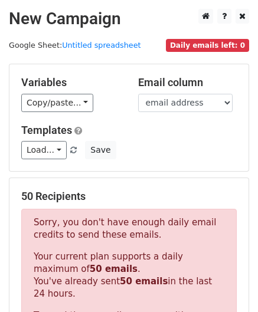  What do you see at coordinates (44, 150) in the screenshot?
I see `a: Load...` at bounding box center [44, 150].